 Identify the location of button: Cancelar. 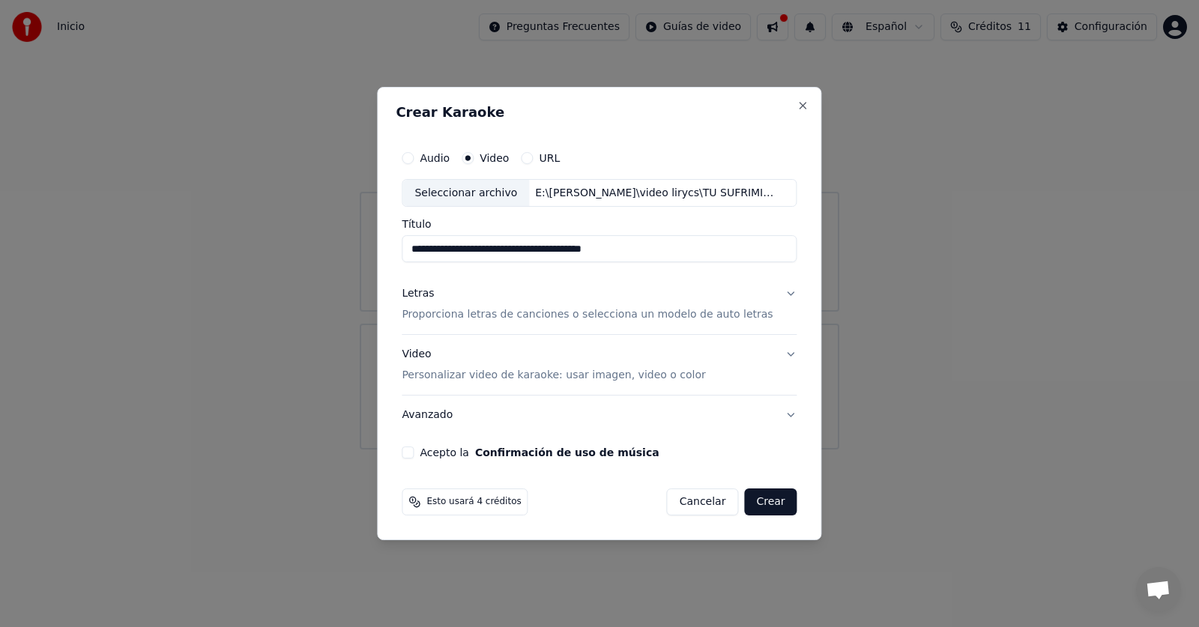
(703, 502).